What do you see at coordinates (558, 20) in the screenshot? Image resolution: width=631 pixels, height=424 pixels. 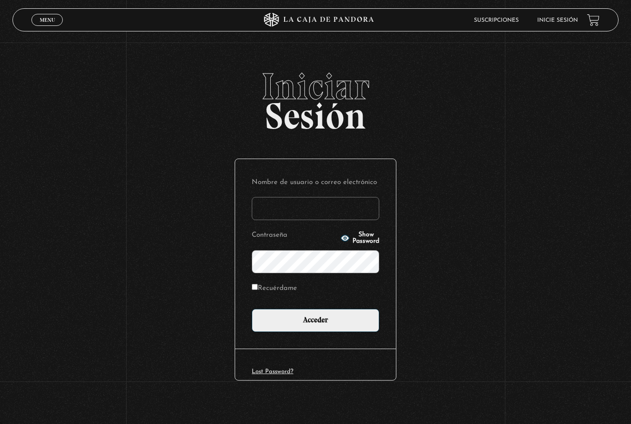 I see `a: Inicie sesión` at bounding box center [558, 20].